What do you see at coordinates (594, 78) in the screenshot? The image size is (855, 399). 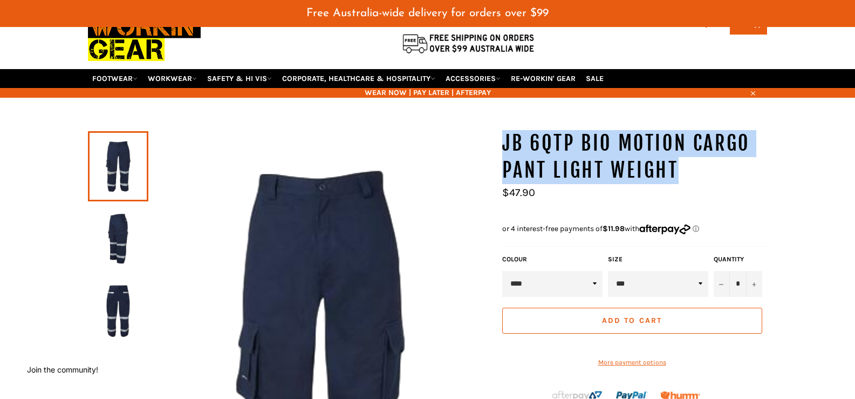 I see `a: SALE` at bounding box center [594, 78].